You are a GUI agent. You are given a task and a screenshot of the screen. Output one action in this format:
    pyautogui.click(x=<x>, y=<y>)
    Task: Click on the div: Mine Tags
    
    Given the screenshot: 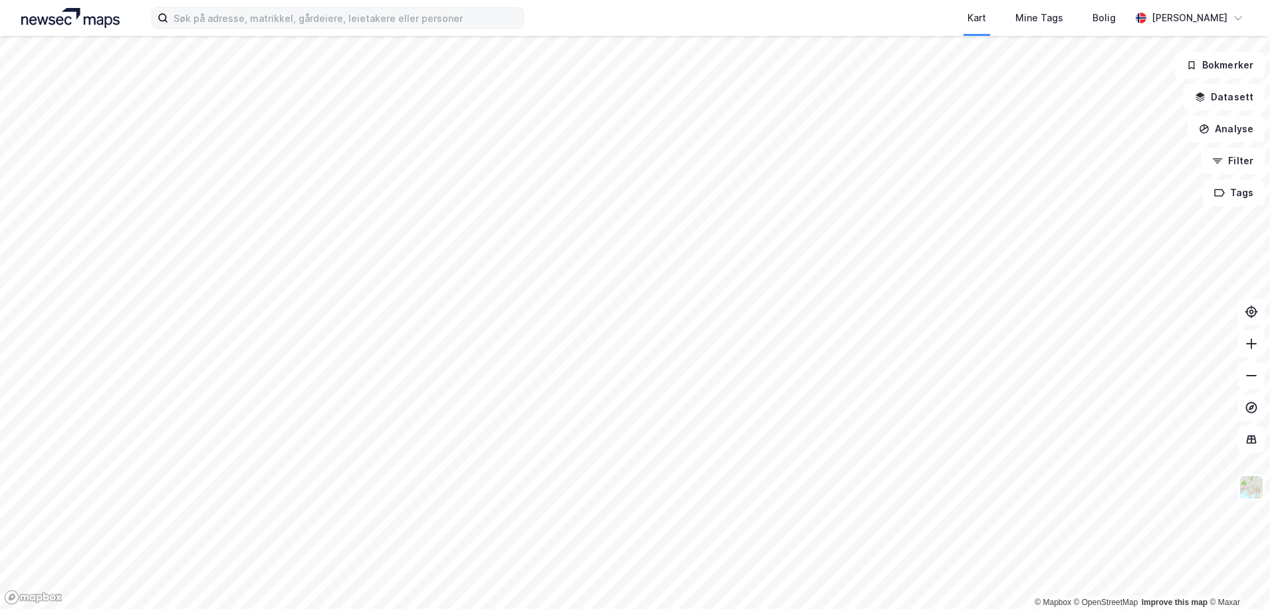 What is the action you would take?
    pyautogui.click(x=1039, y=18)
    